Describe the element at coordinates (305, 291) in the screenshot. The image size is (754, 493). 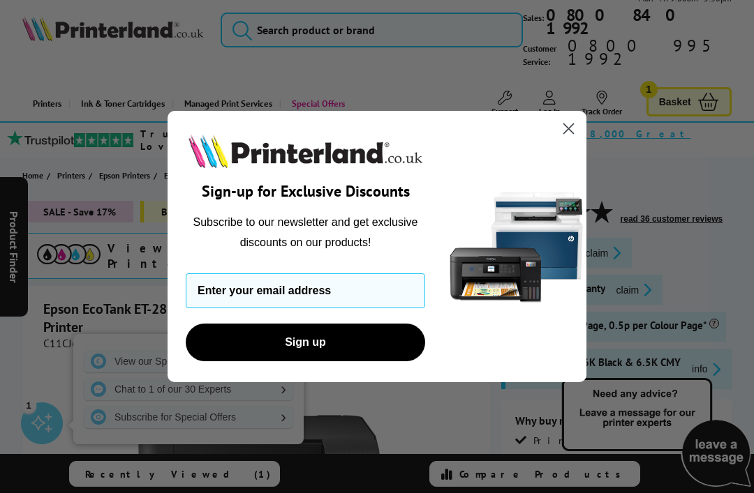
I see `input: Enter your email address` at that location.